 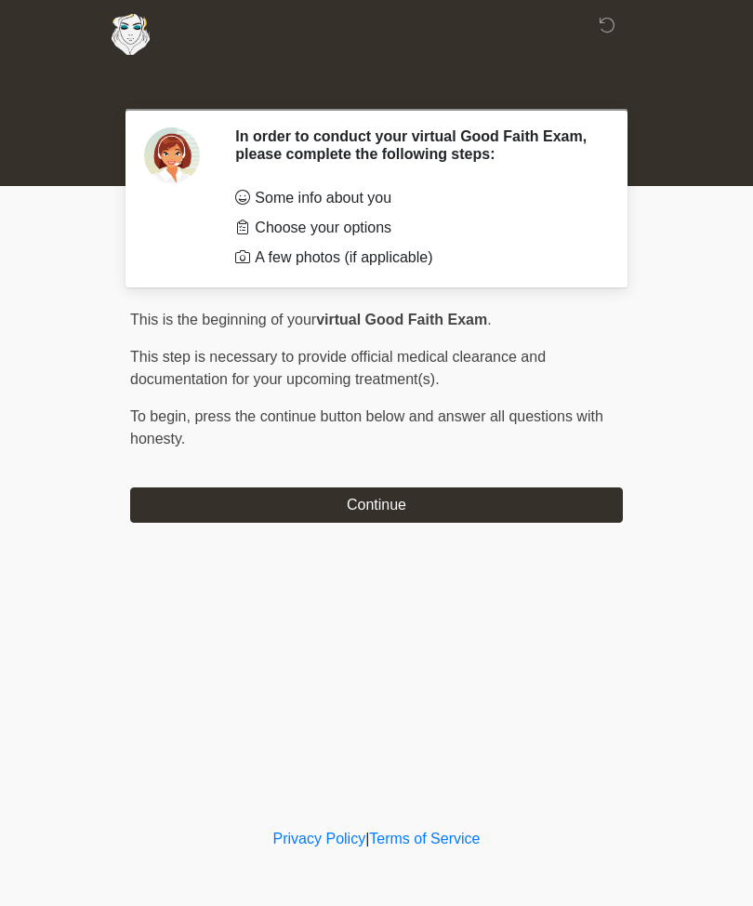 I want to click on strong: virtual Good Faith Exam, so click(x=402, y=319).